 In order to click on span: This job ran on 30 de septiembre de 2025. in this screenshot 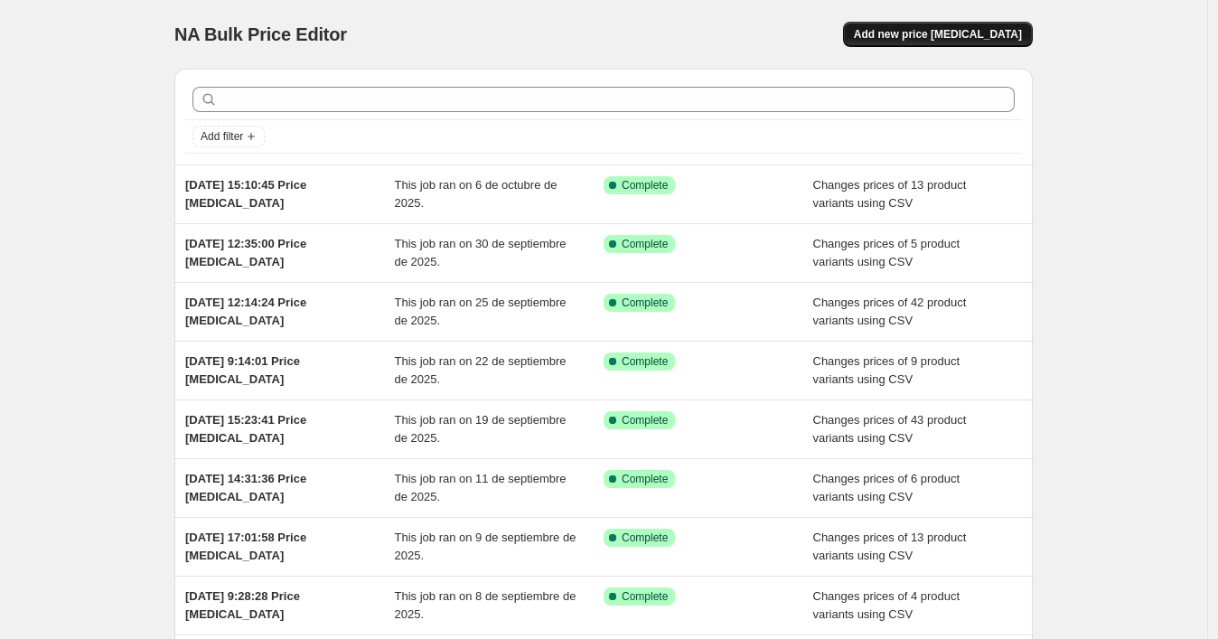, I will do `click(481, 252)`.